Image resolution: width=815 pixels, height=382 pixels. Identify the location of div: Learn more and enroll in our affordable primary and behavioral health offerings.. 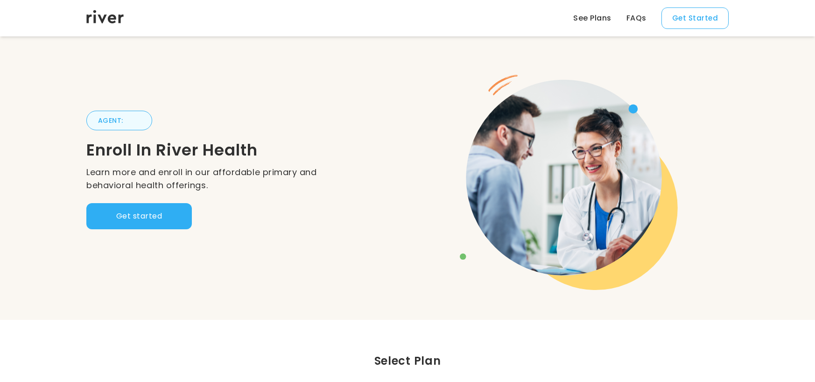
(247, 179).